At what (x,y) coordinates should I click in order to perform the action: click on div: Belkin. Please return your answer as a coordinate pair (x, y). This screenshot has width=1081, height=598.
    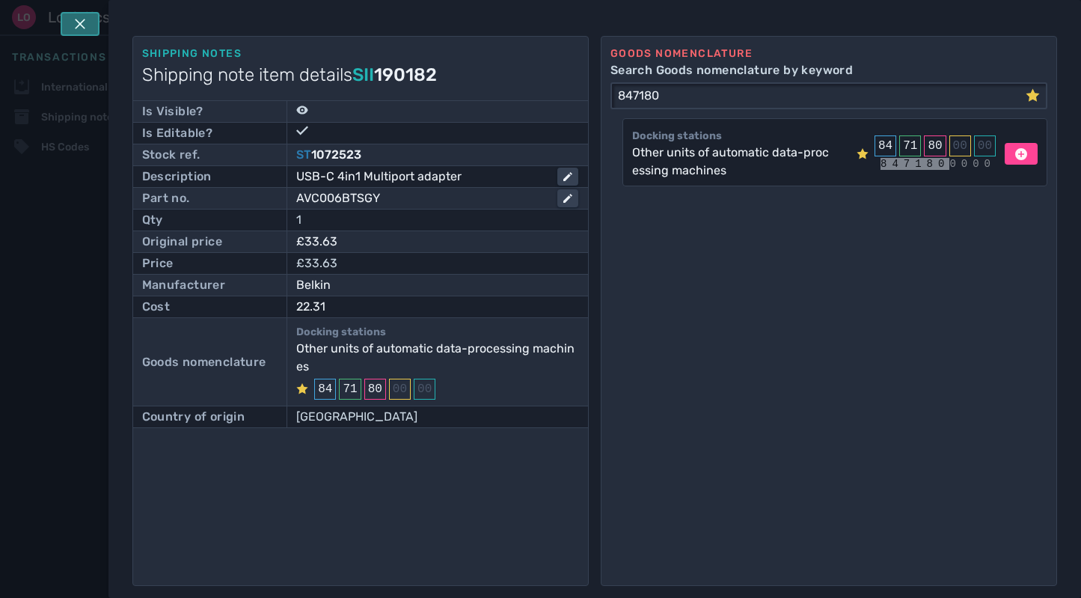
    Looking at the image, I should click on (426, 285).